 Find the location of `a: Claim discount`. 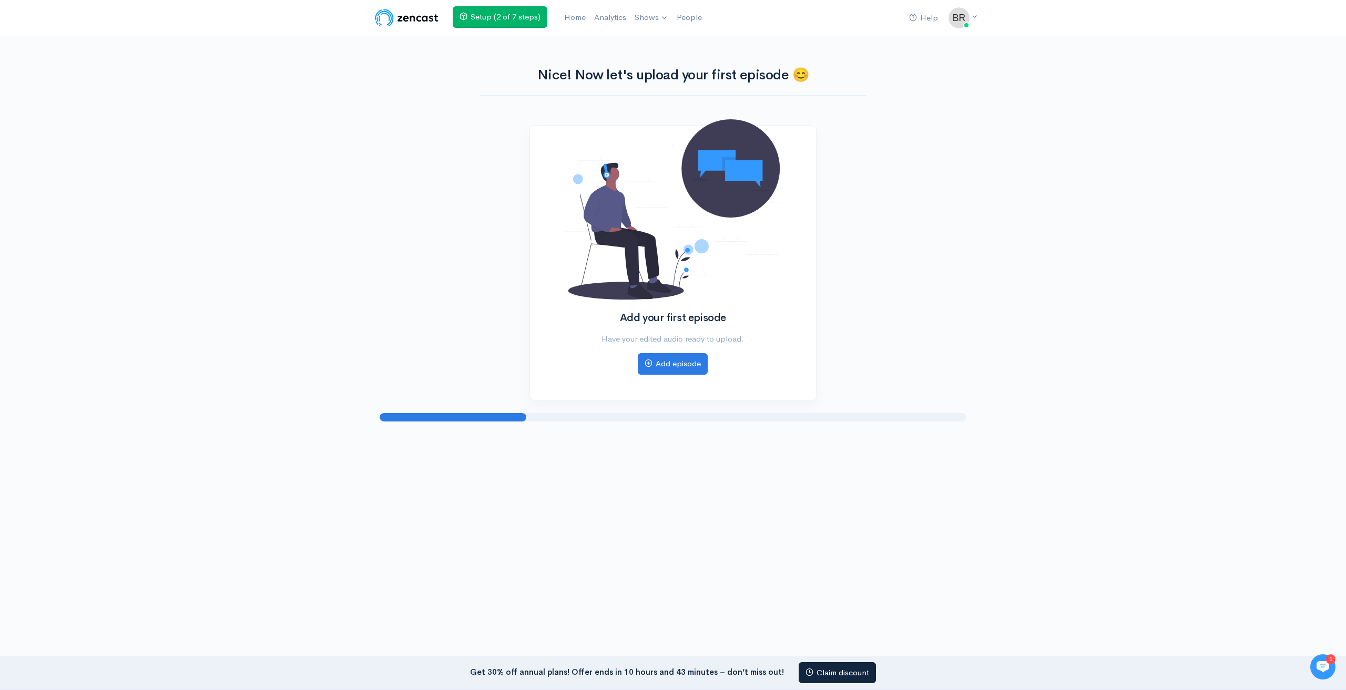

a: Claim discount is located at coordinates (837, 673).